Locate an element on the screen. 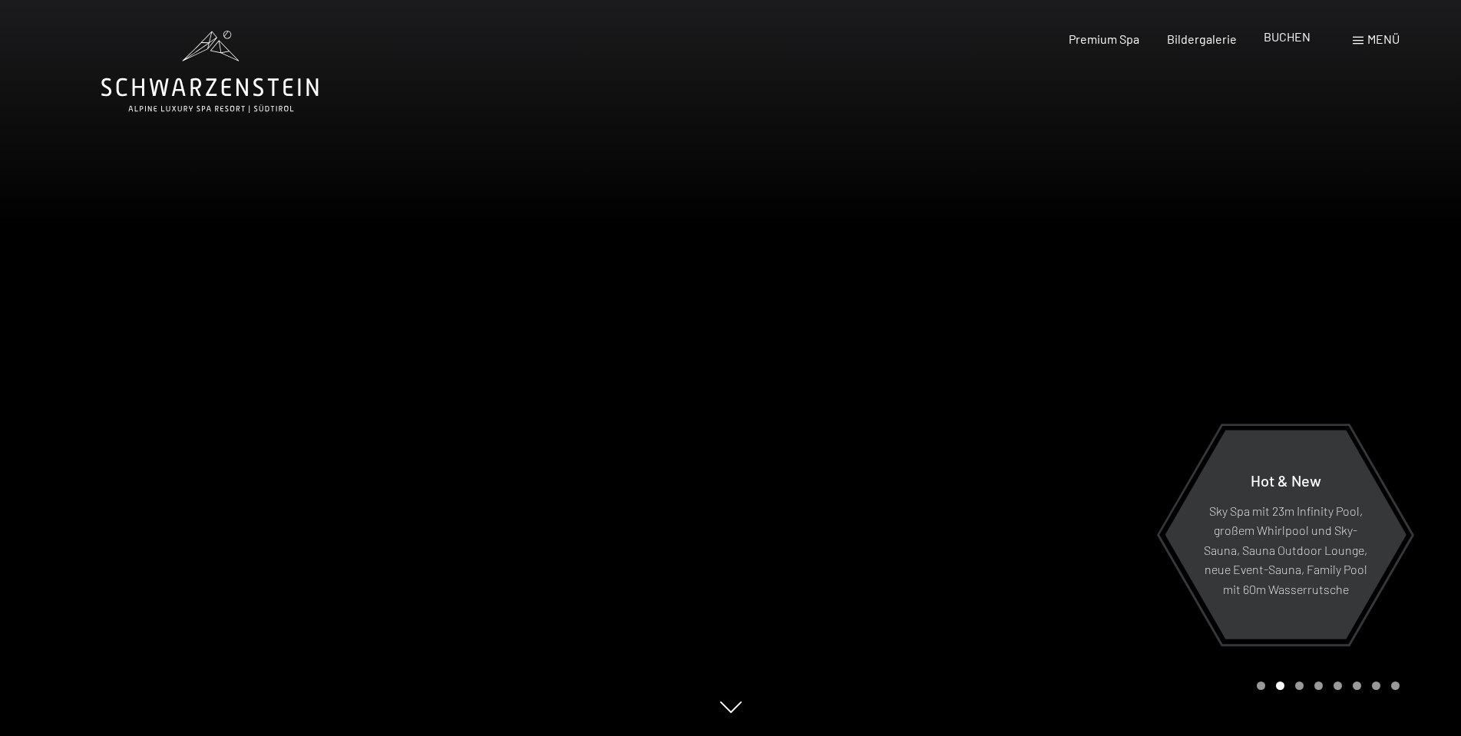  a: Premium Spa is located at coordinates (1104, 38).